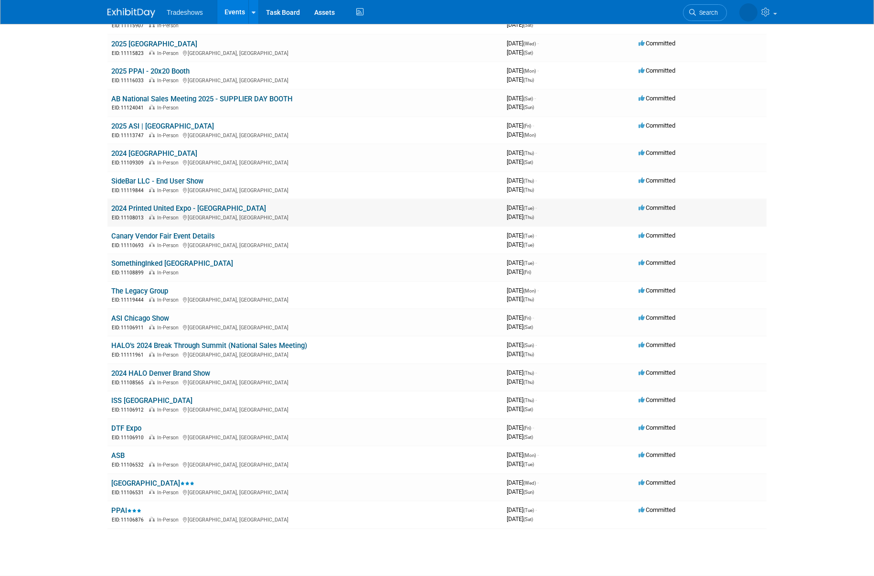 The image size is (874, 576). Describe the element at coordinates (129, 409) in the screenshot. I see `span: EID: 11106912` at that location.